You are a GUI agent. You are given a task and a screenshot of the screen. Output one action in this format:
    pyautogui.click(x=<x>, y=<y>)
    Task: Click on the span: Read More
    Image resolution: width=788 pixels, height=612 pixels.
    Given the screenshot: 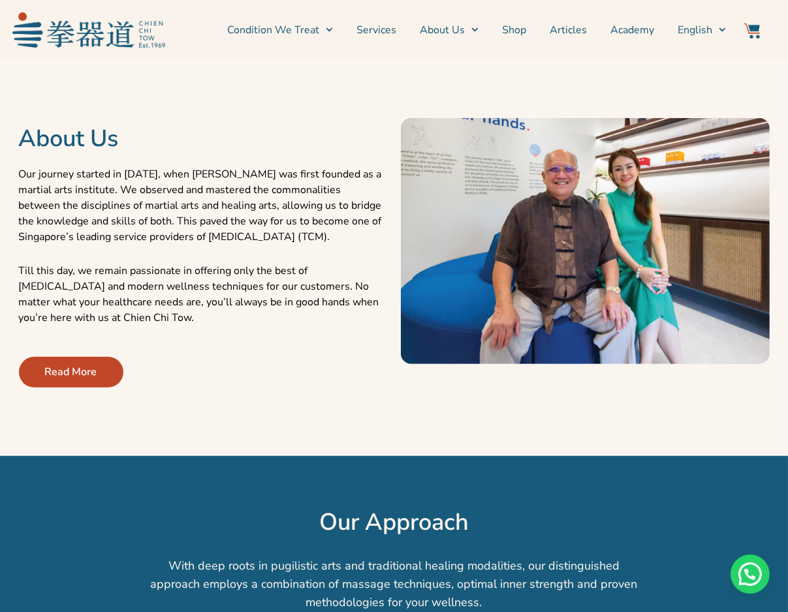 What is the action you would take?
    pyautogui.click(x=71, y=372)
    